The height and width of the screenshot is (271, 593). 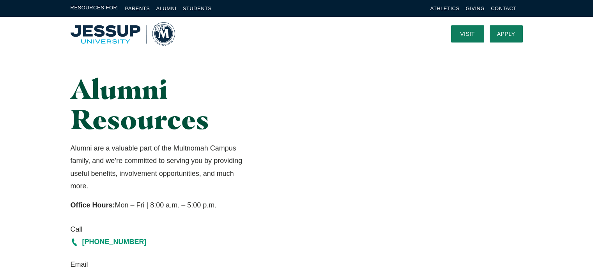 I want to click on a: Students, so click(x=197, y=8).